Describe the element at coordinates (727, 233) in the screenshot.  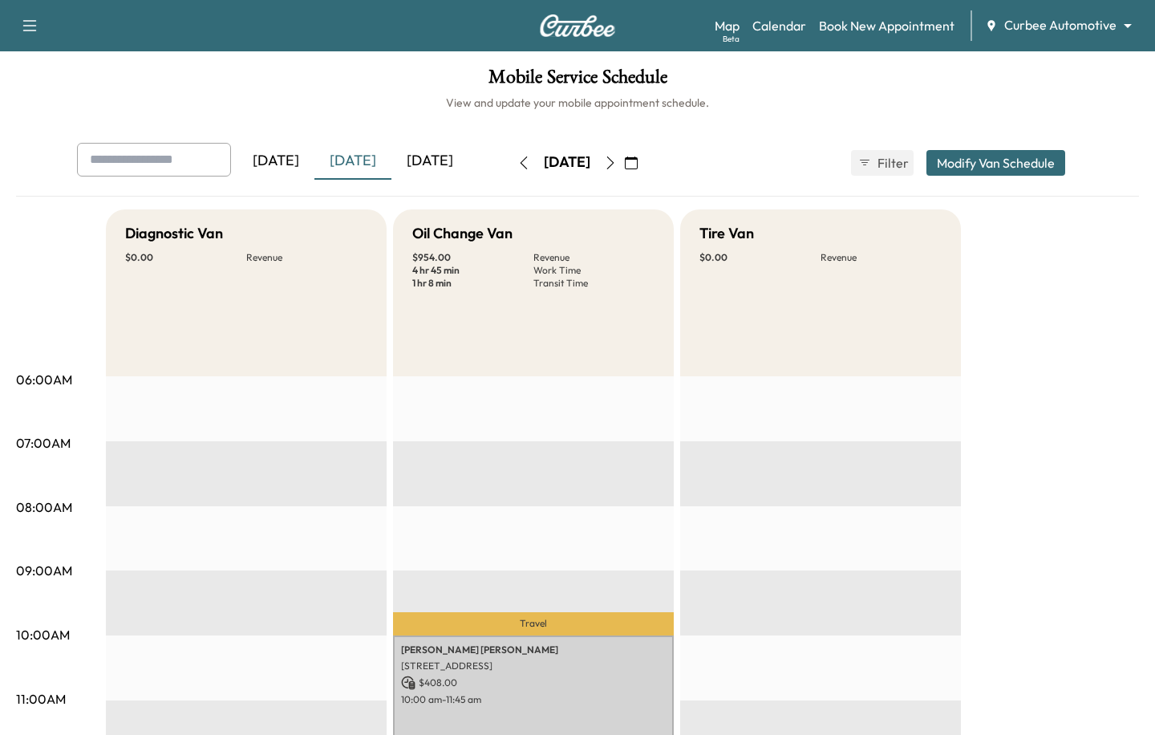
I see `h5: Tire Van` at that location.